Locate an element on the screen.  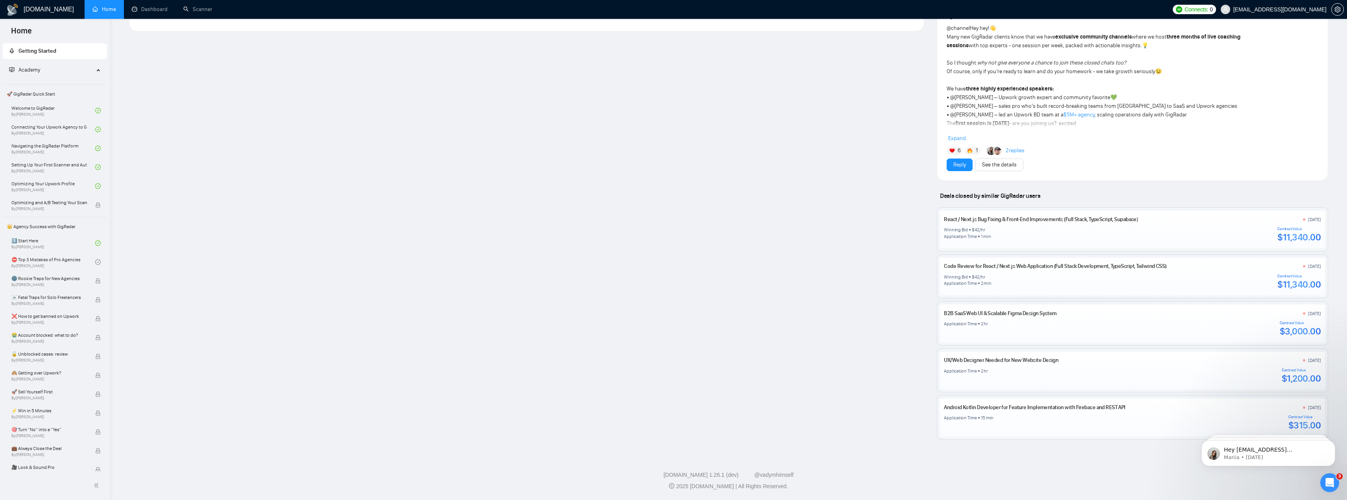
span: 3 is located at coordinates (1340, 476).